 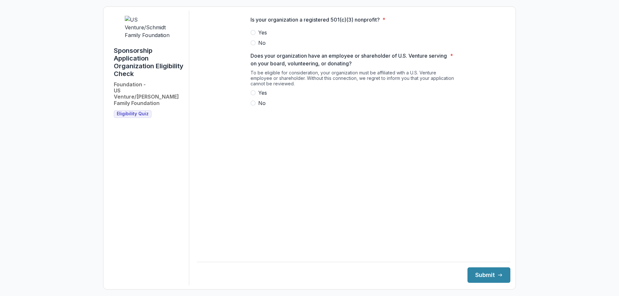 What do you see at coordinates (132, 114) in the screenshot?
I see `span: Eligibility Quiz` at bounding box center [132, 114].